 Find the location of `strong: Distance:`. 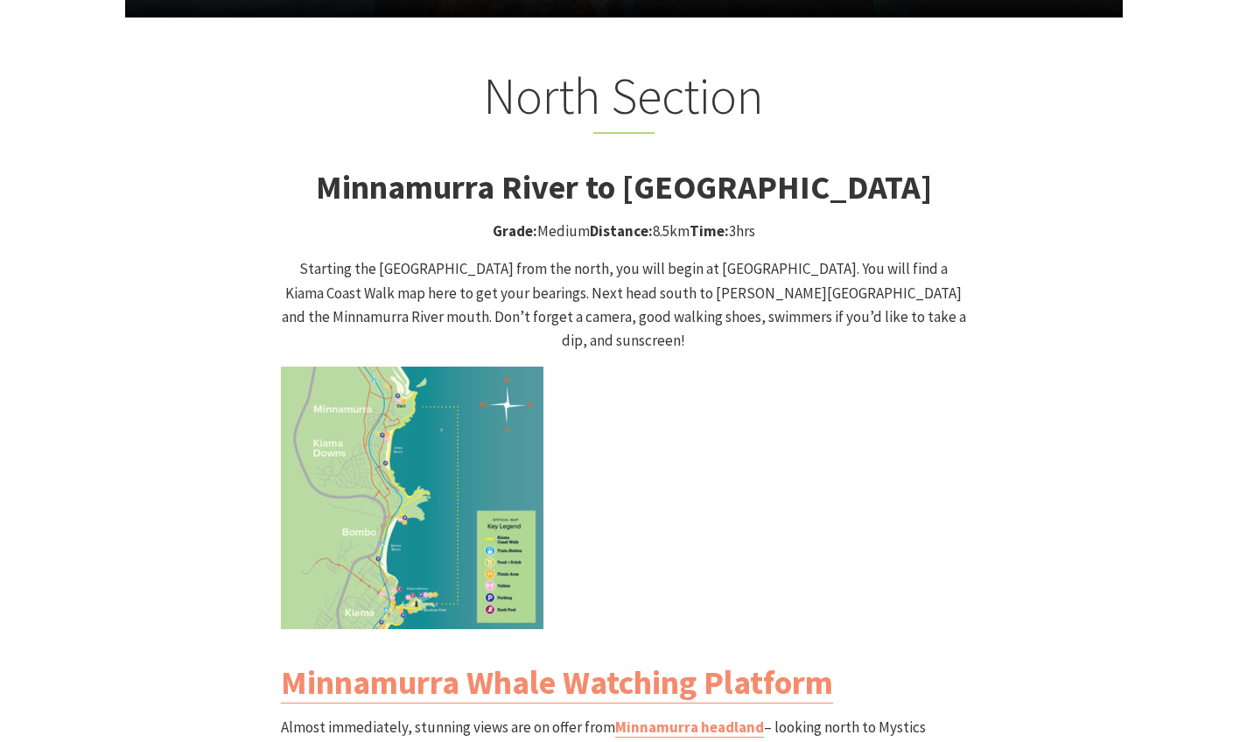

strong: Distance: is located at coordinates (622, 231).